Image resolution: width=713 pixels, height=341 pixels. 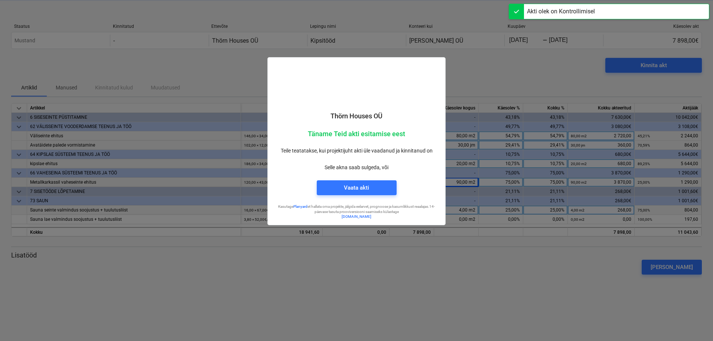 What do you see at coordinates (356, 188) in the screenshot?
I see `div: Vaata akti` at bounding box center [356, 188].